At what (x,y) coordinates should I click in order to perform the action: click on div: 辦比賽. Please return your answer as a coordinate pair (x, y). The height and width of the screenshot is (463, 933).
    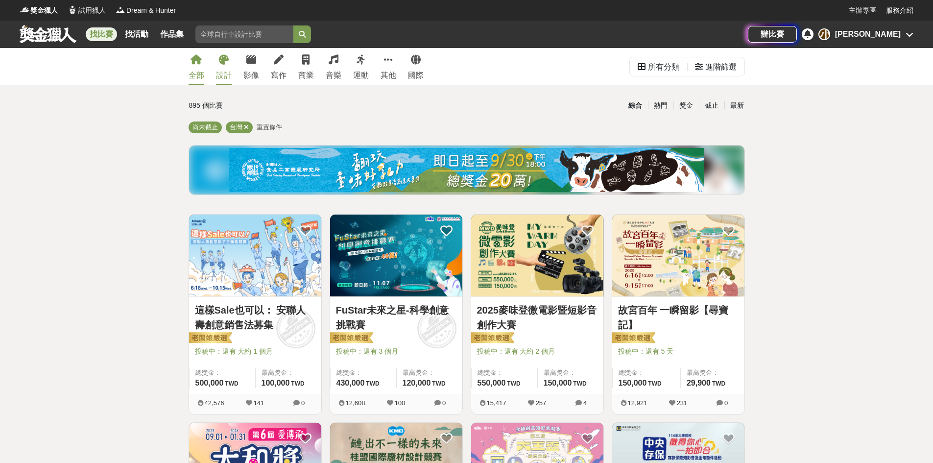
    Looking at the image, I should click on (773, 34).